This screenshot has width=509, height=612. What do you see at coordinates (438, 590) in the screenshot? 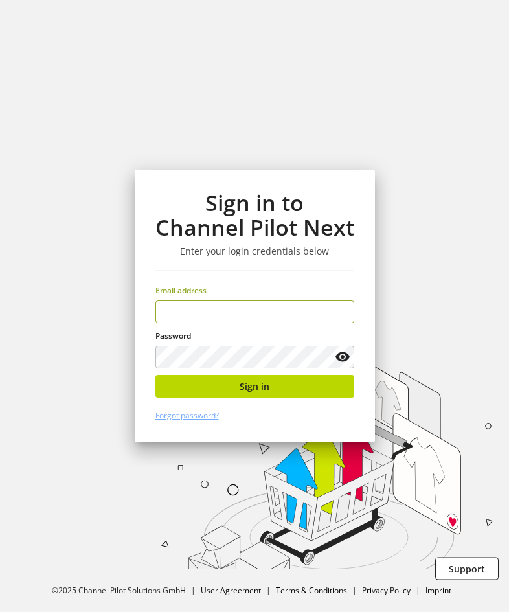
I see `a: Imprint` at bounding box center [438, 590].